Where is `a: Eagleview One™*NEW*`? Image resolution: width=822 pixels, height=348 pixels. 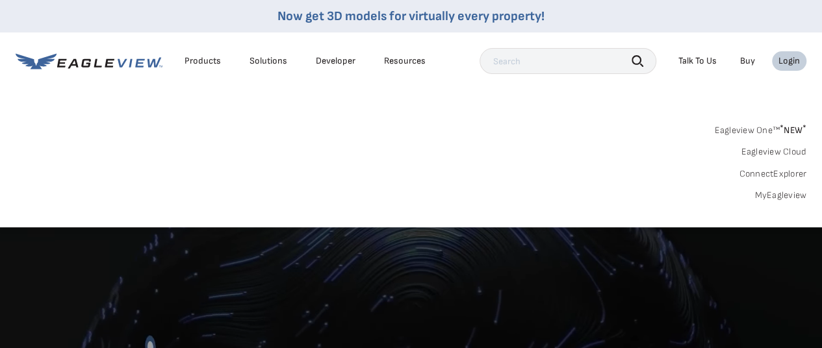 a: Eagleview One™*NEW* is located at coordinates (760, 128).